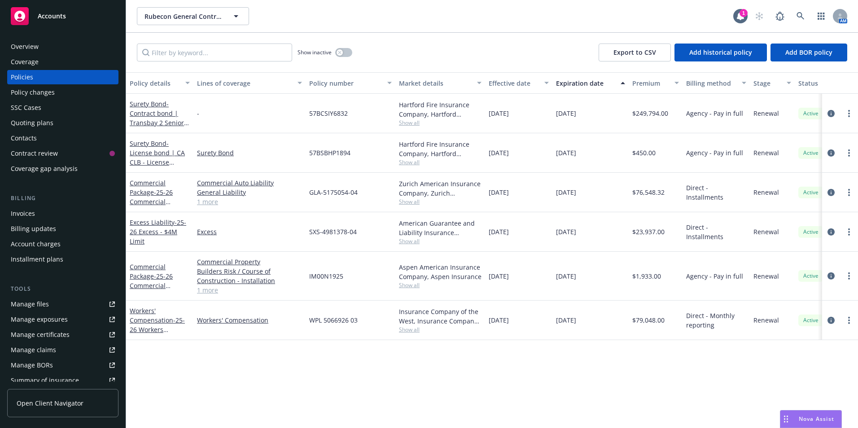  What do you see at coordinates (183, 16) in the screenshot?
I see `span: Rubecon General Contracting, Inc. dba: Rubecon Builders Inc.` at bounding box center [183, 16].